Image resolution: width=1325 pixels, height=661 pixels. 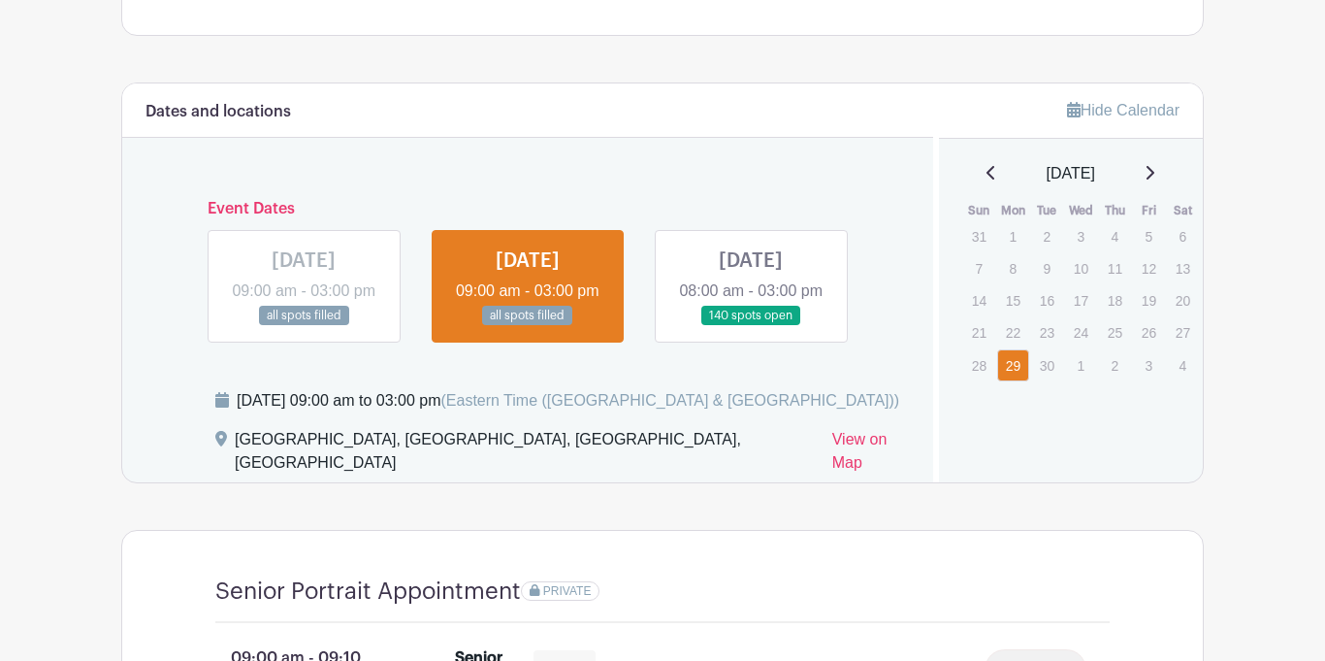 What do you see at coordinates (1013, 300) in the screenshot?
I see `p: 15` at bounding box center [1013, 300].